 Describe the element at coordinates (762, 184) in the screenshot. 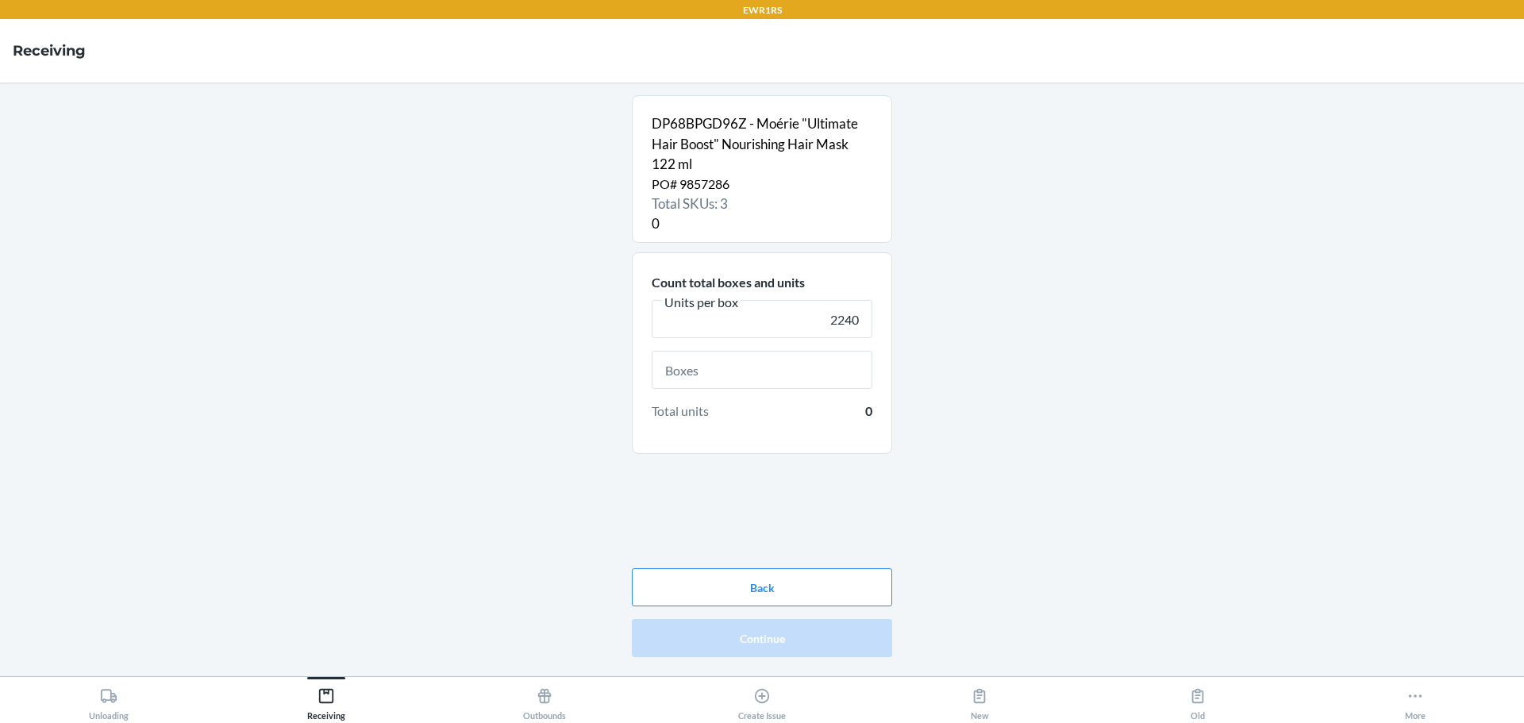

I see `p: PO# 9857286` at that location.